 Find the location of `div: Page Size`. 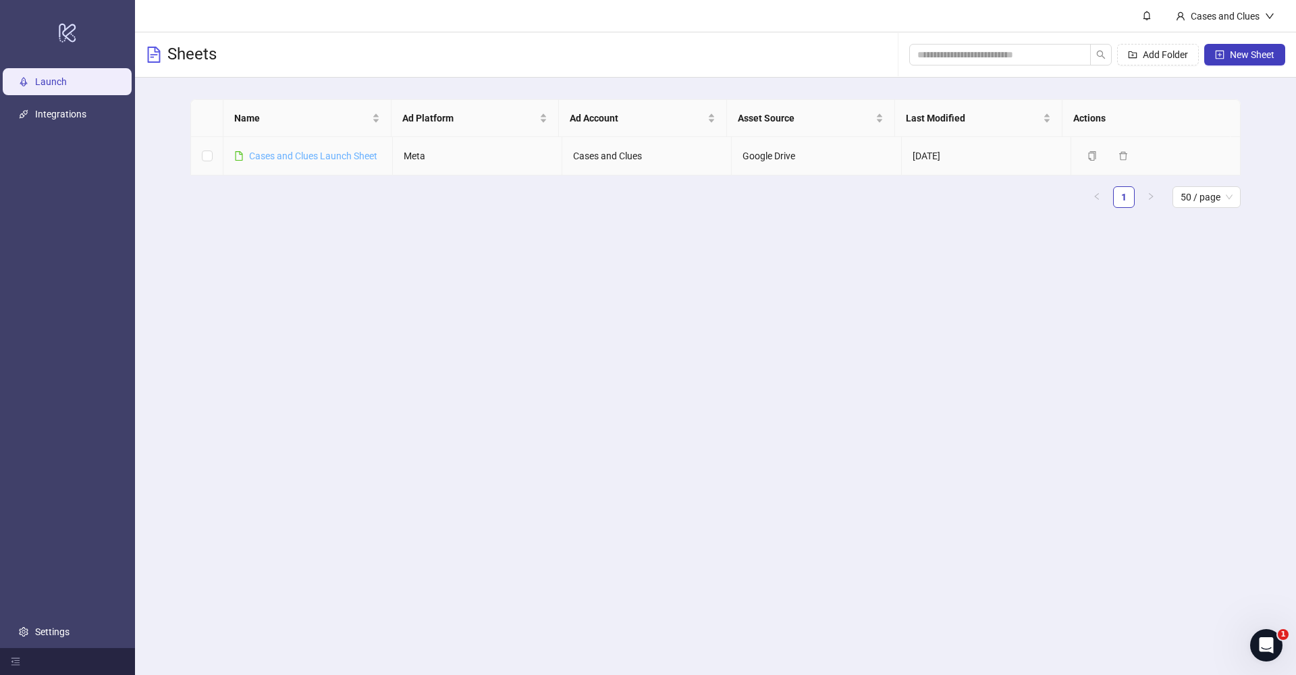

div: Page Size is located at coordinates (1206, 197).